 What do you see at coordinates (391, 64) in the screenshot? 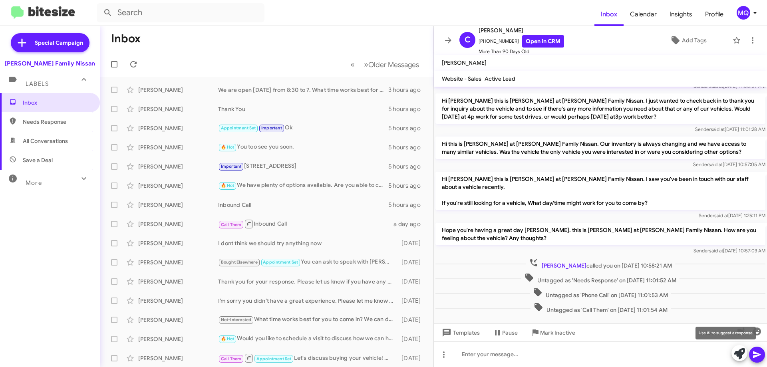
I see `button: Next` at bounding box center [391, 64].